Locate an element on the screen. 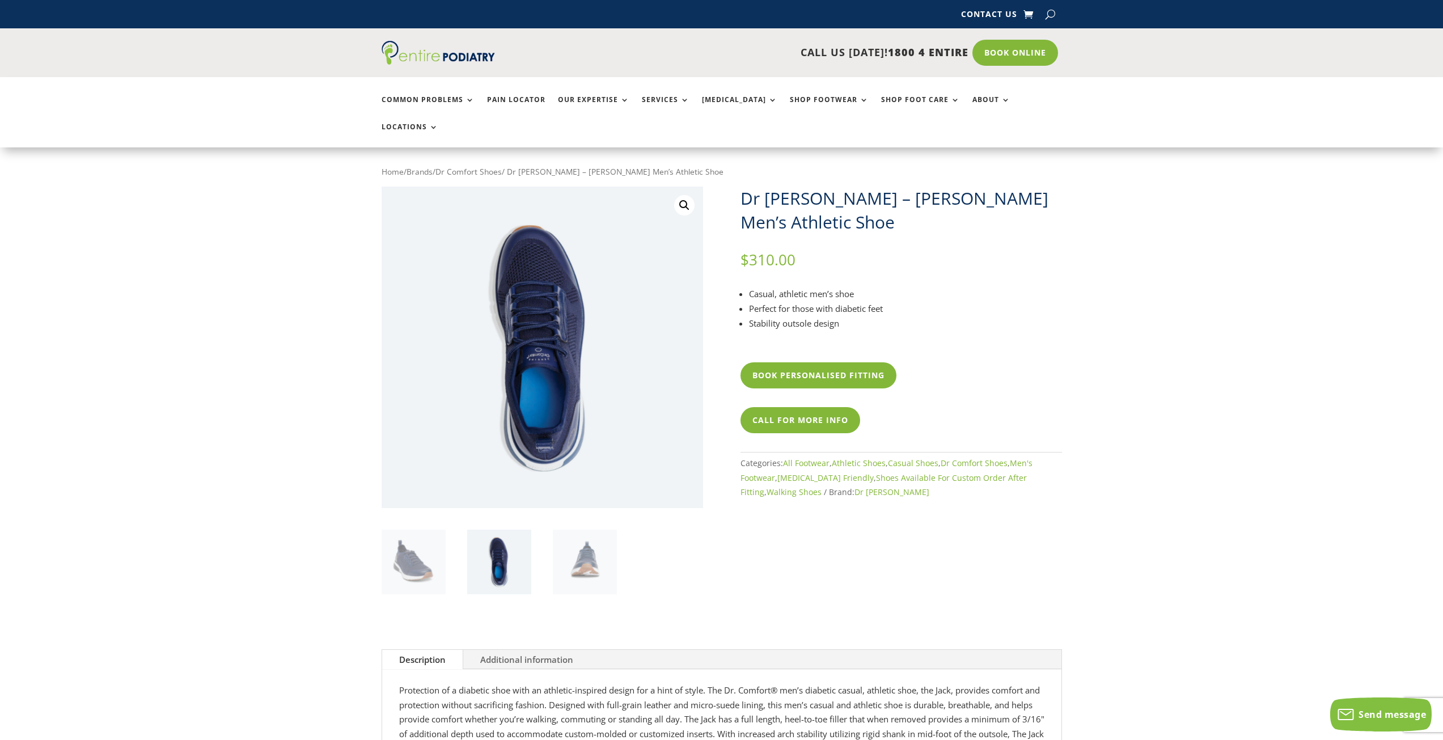 This screenshot has width=1443, height=740. a: Shop Footwear is located at coordinates (829, 108).